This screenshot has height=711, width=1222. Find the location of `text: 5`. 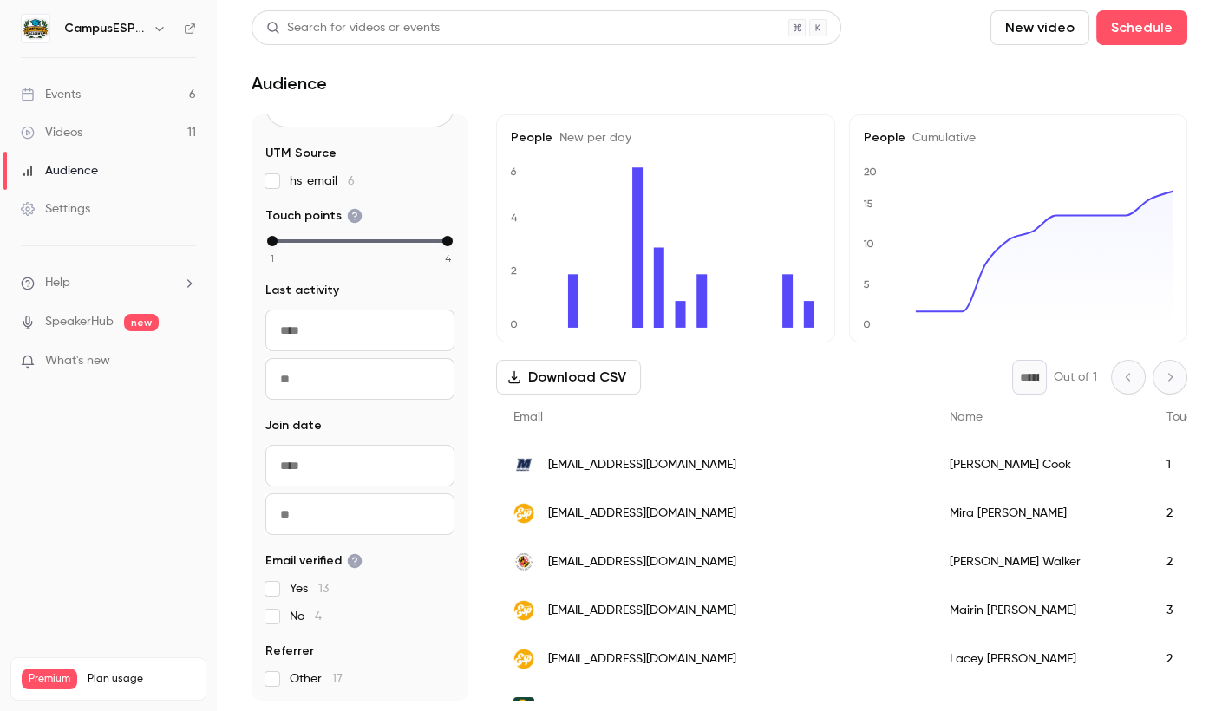

text: 5 is located at coordinates (866, 284).